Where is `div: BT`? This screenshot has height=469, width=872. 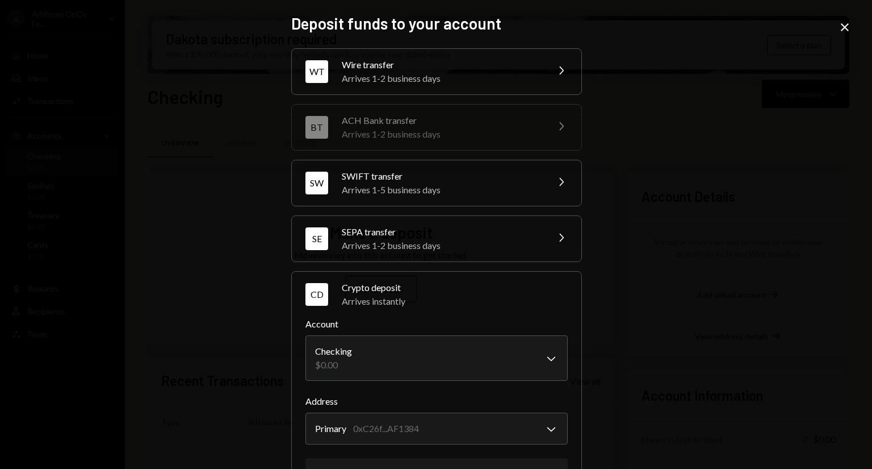 div: BT is located at coordinates (317, 127).